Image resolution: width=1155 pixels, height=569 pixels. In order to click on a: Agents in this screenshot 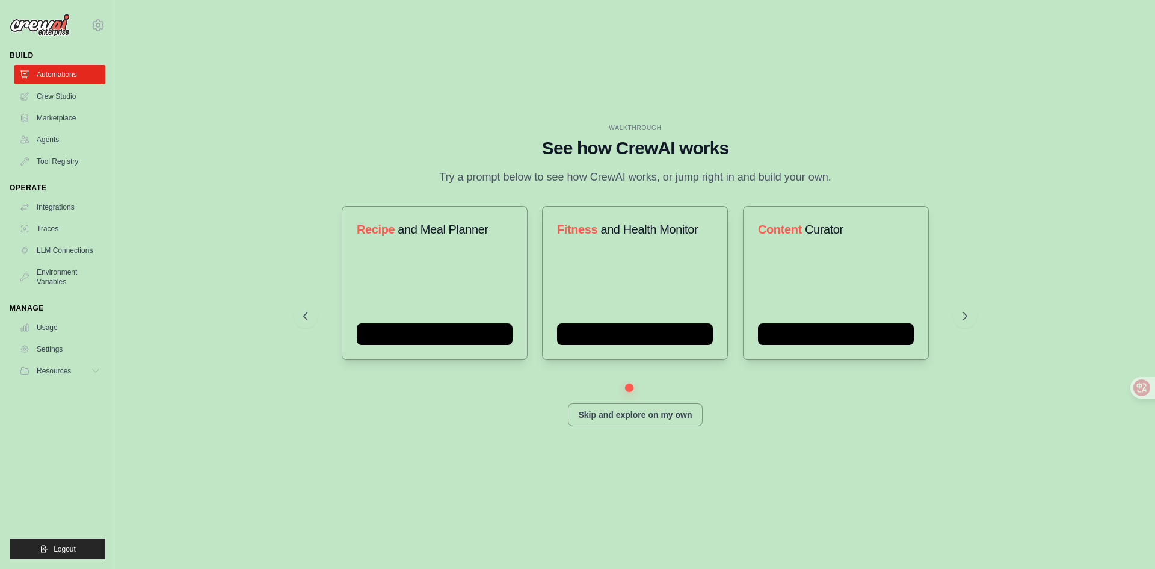, I will do `click(60, 140)`.